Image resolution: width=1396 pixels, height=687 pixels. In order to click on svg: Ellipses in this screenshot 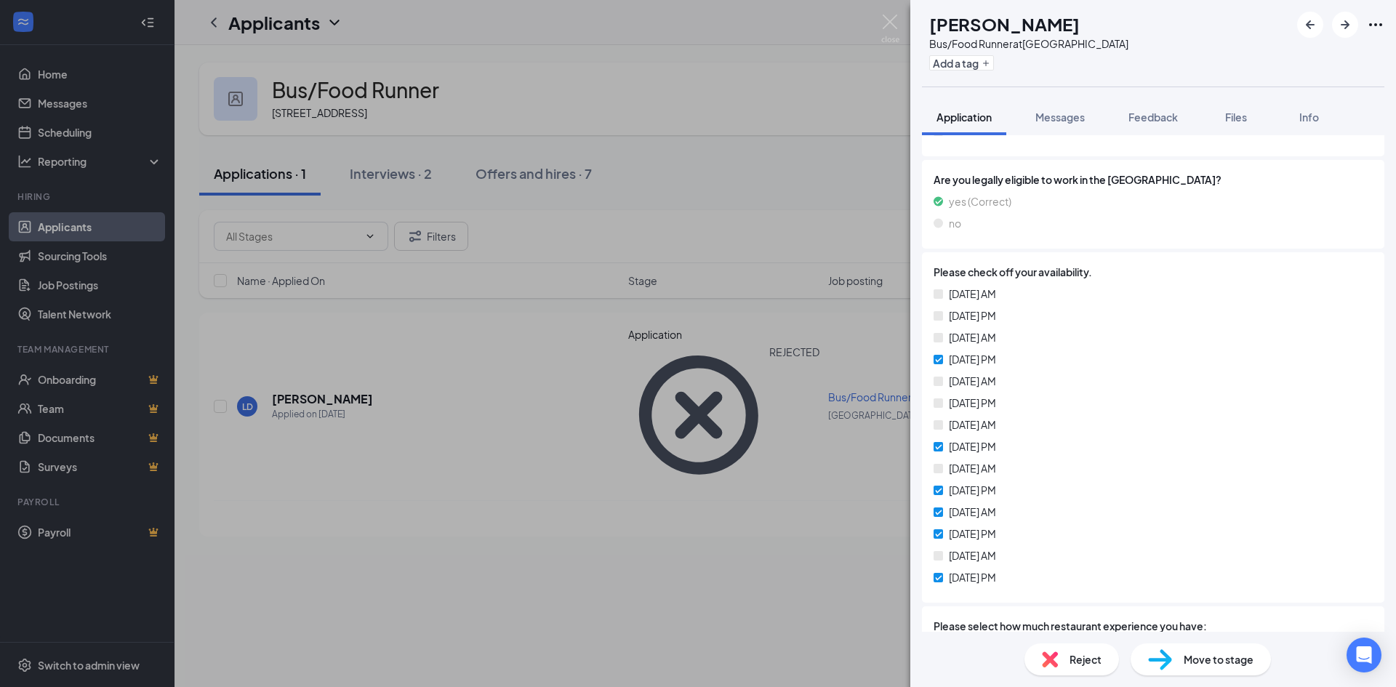, I will do `click(1376, 25)`.